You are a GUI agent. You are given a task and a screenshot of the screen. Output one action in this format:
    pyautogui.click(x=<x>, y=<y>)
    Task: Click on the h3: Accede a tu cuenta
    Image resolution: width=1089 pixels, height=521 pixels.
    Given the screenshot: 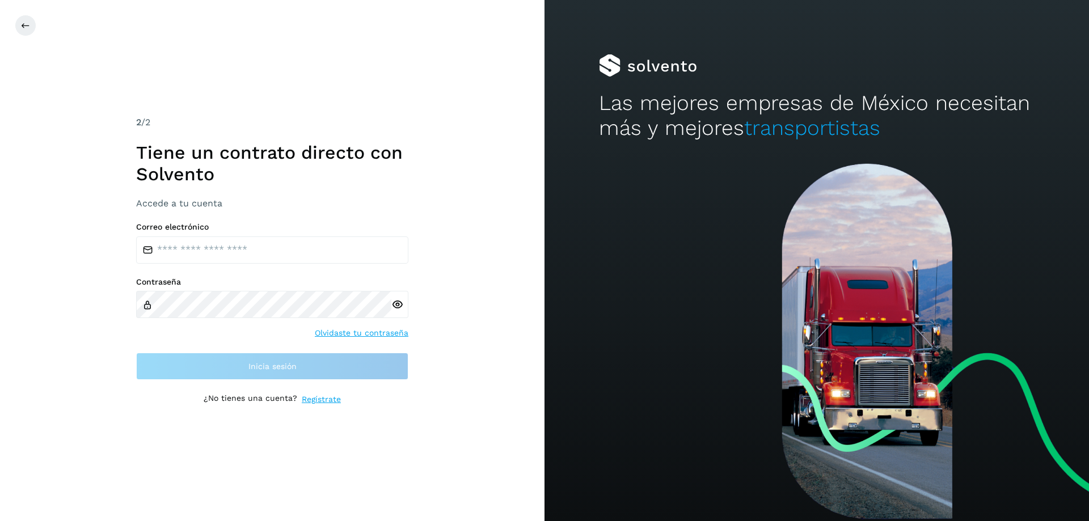 What is the action you would take?
    pyautogui.click(x=272, y=203)
    